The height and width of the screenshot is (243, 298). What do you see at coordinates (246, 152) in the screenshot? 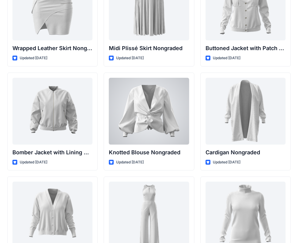
I see `p: Cardigan Nongraded` at bounding box center [246, 152].